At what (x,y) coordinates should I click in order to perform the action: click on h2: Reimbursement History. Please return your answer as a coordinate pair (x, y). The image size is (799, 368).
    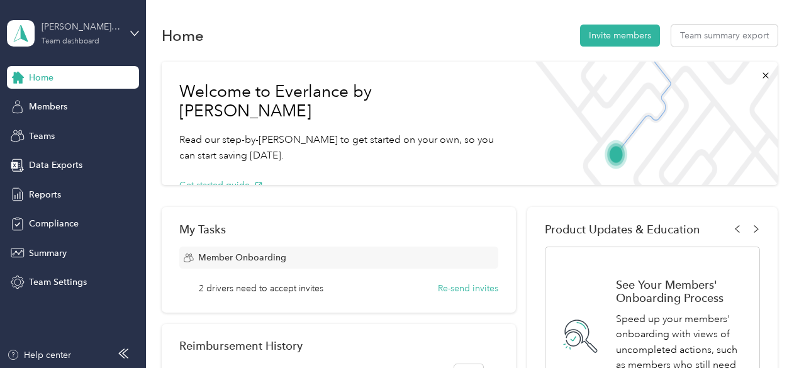
    Looking at the image, I should click on (241, 346).